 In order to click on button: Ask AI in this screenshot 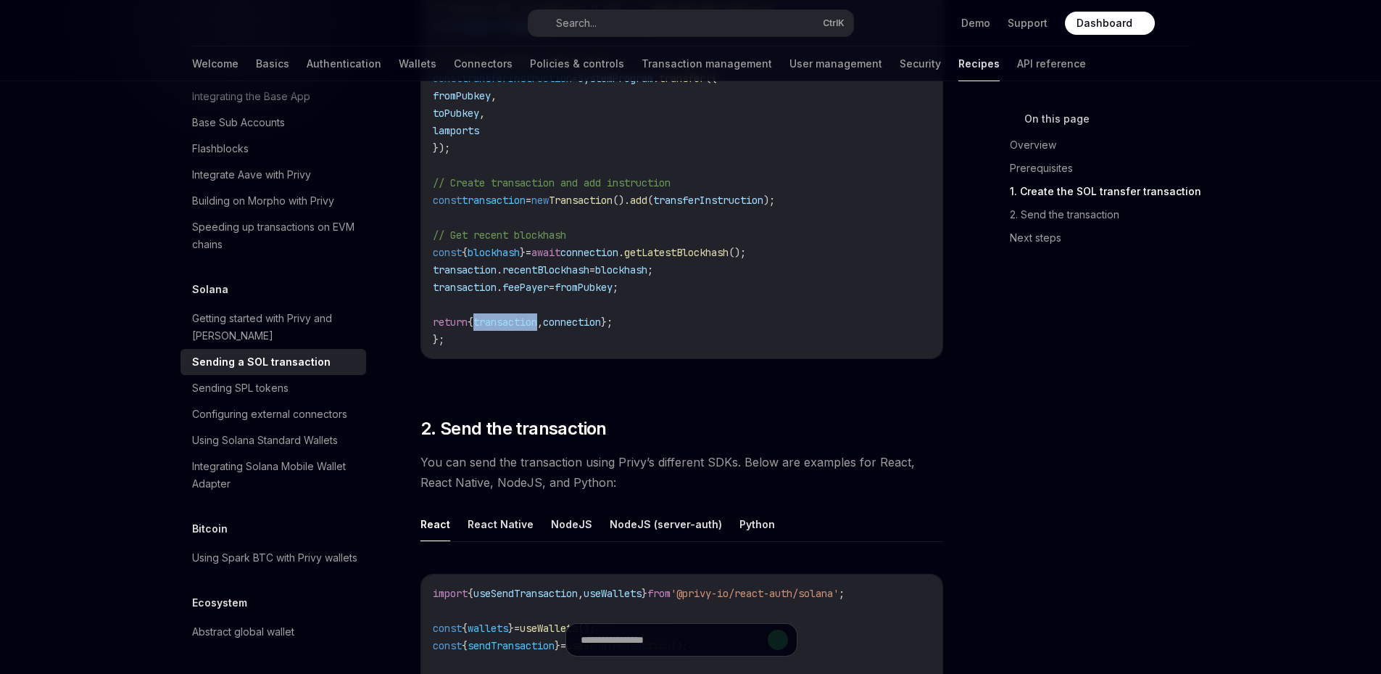, I will do `click(922, 592)`.